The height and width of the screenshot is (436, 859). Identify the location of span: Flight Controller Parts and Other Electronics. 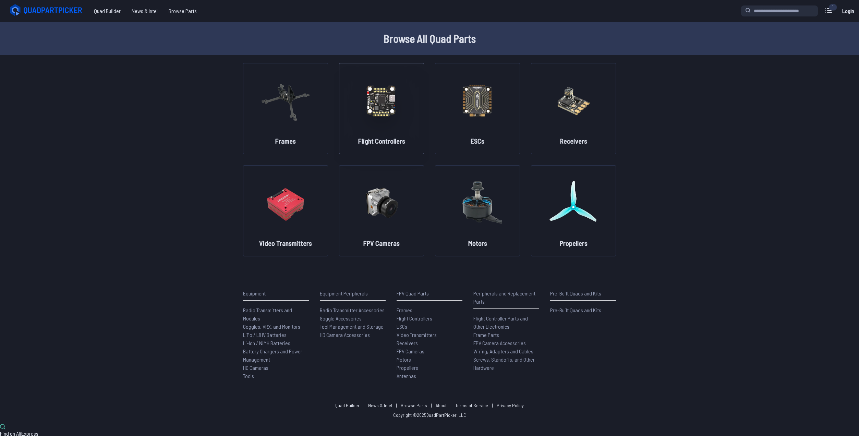
(500, 322).